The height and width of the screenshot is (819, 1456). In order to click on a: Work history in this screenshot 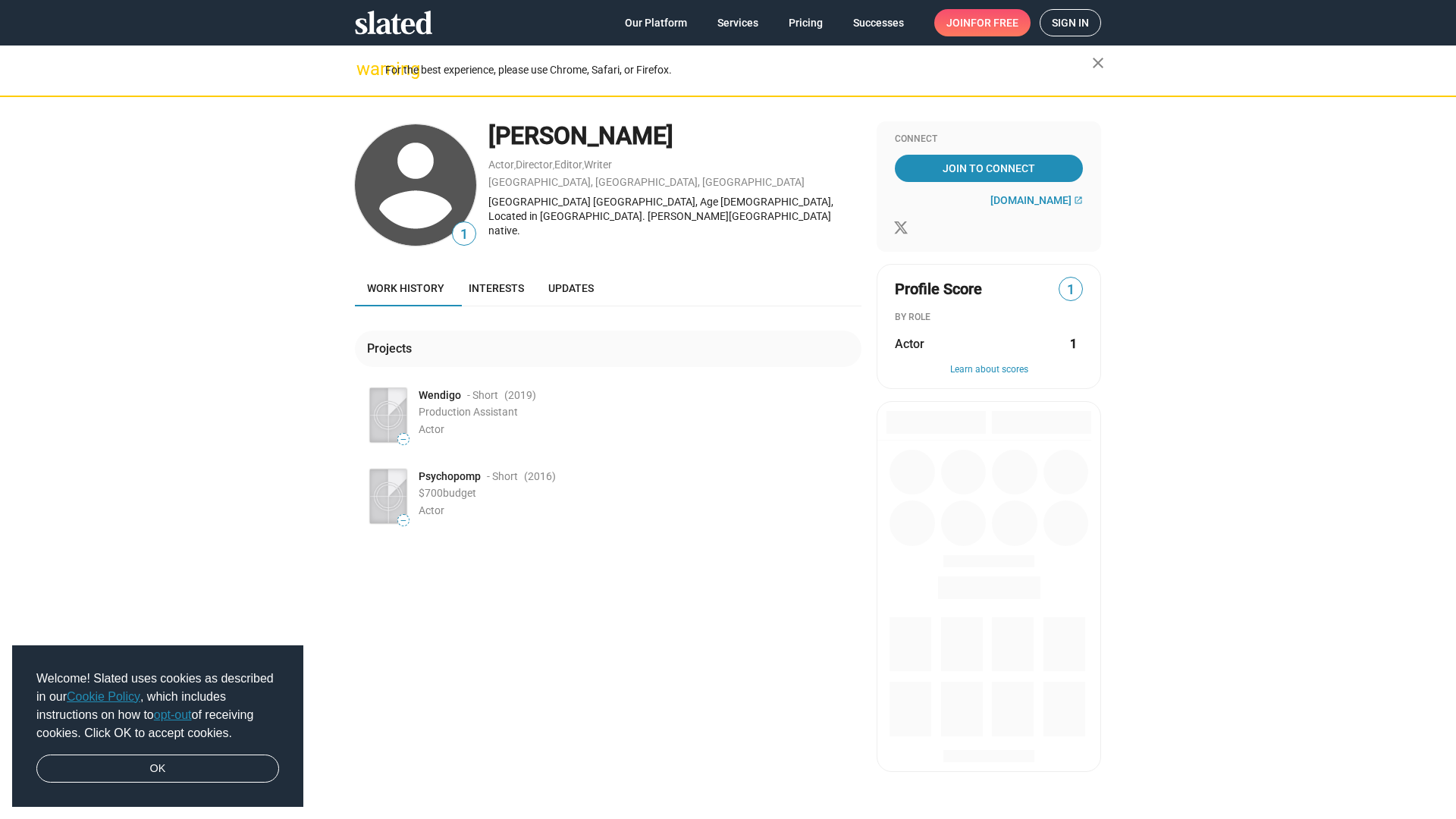, I will do `click(405, 288)`.